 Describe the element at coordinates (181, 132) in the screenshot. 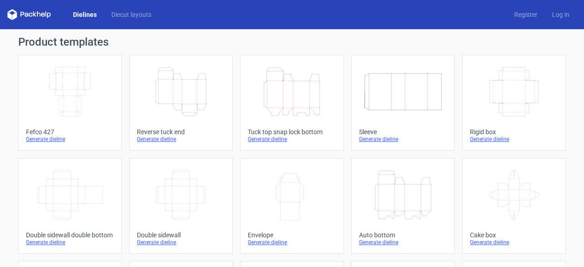

I see `div: Reverse tuck end` at that location.